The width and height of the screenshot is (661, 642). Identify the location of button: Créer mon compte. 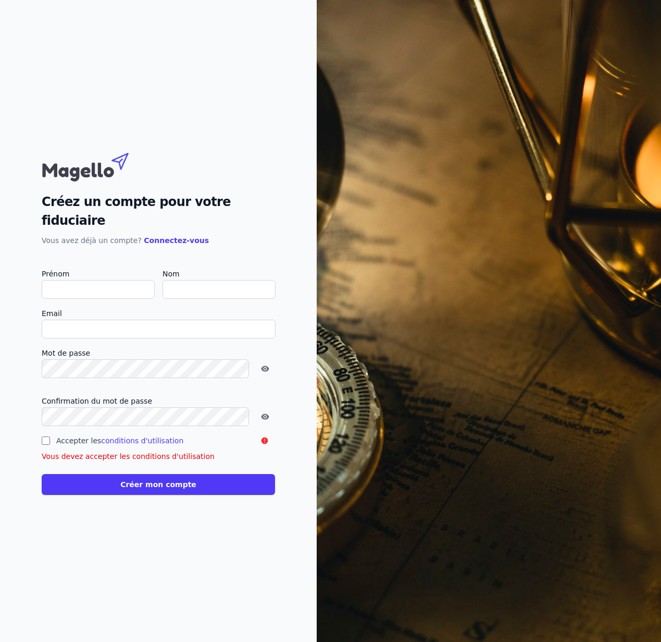
(158, 484).